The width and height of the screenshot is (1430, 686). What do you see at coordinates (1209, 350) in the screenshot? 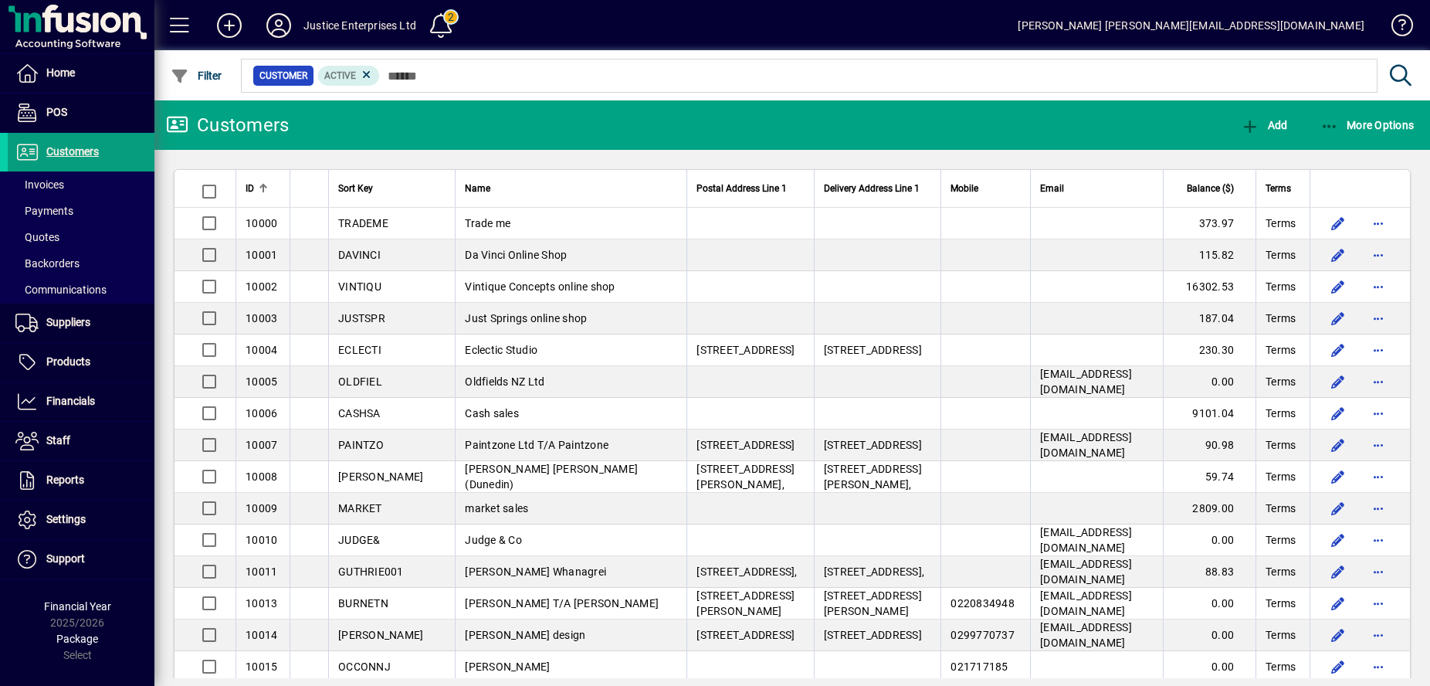
I see `td: 230.30` at bounding box center [1209, 350].